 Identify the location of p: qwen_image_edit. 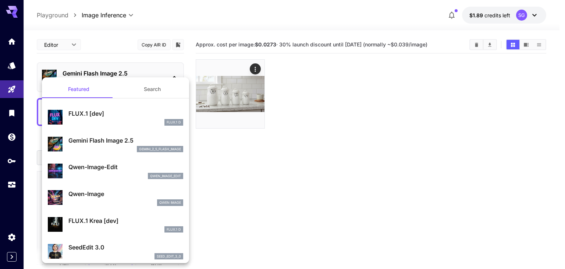
(166, 176).